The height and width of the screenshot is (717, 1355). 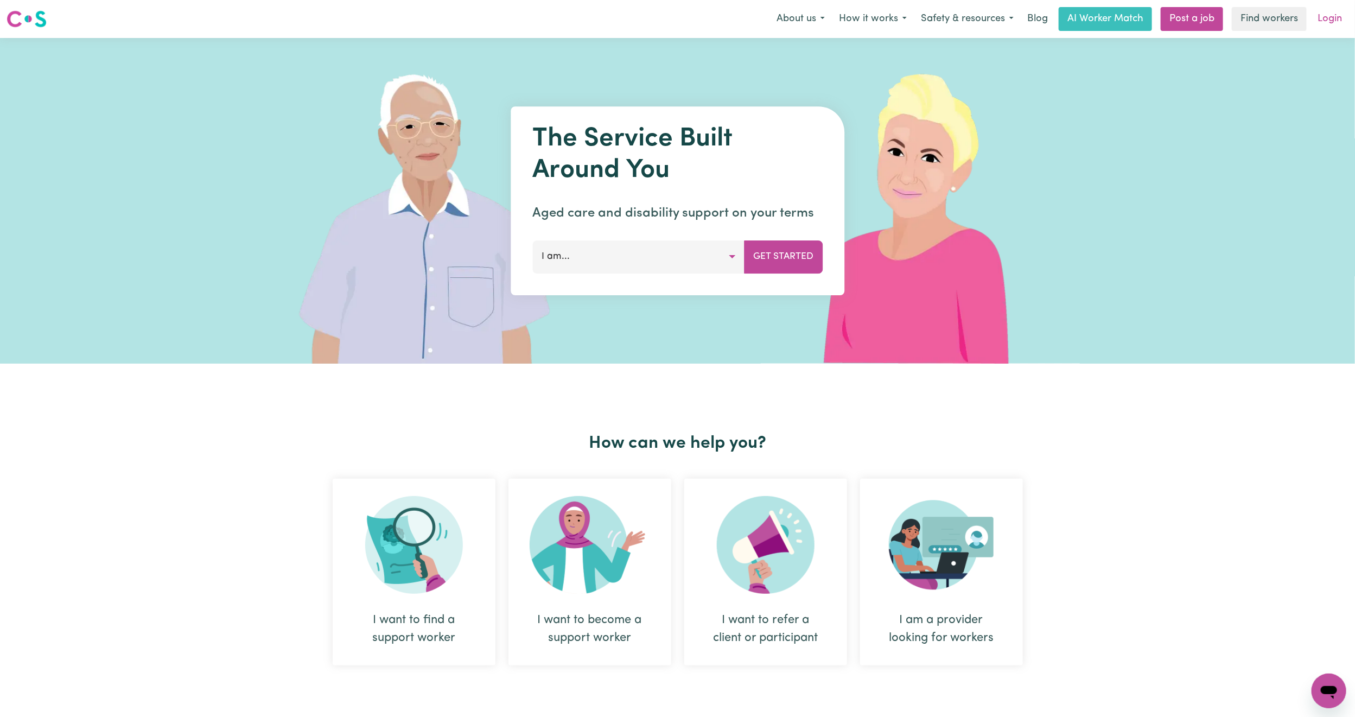 I want to click on button: Safety & resources, so click(x=967, y=19).